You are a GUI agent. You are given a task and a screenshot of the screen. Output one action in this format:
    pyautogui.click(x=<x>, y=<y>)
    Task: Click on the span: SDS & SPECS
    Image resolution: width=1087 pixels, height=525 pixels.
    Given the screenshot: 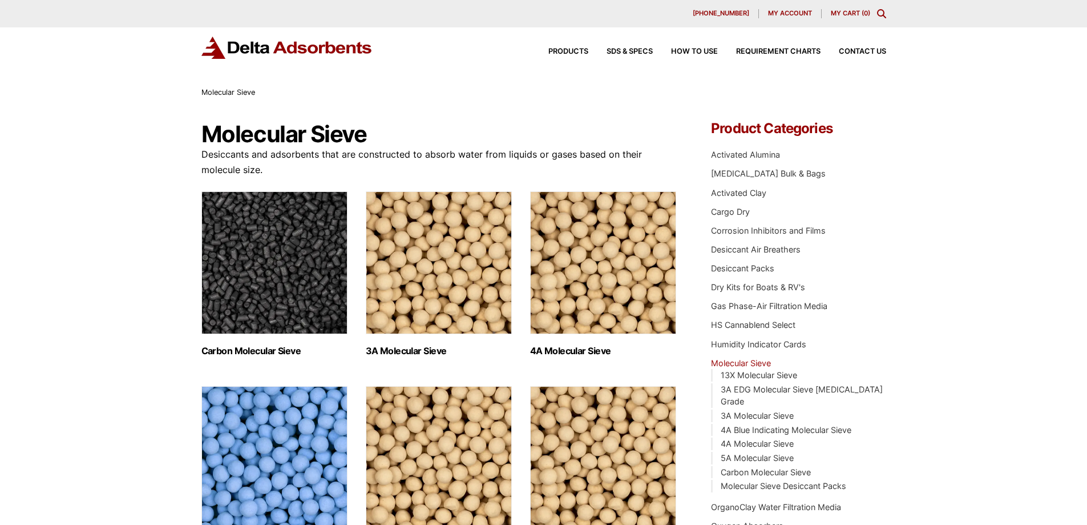 What is the action you would take?
    pyautogui.click(x=630, y=51)
    